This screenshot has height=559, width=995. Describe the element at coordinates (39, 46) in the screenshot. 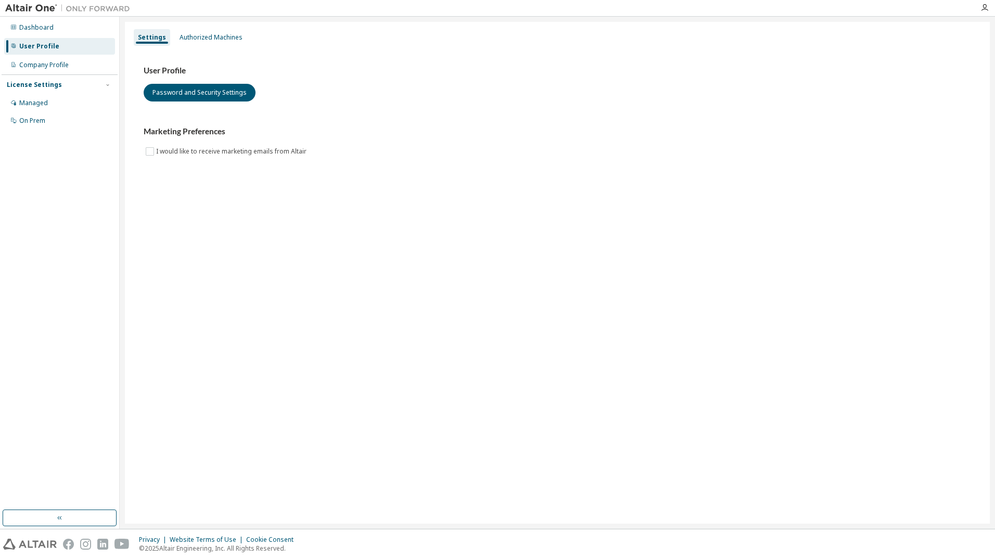

I see `div: User Profile` at that location.